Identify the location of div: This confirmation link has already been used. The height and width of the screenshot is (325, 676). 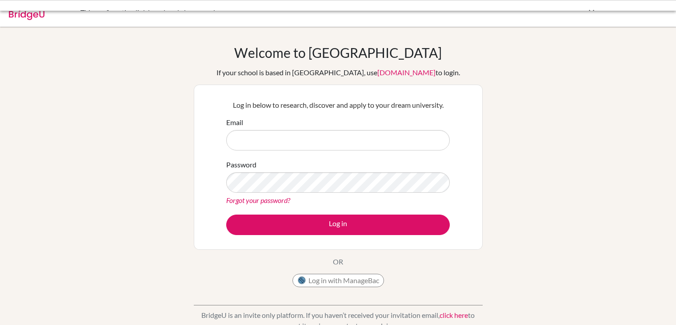
(272, 12).